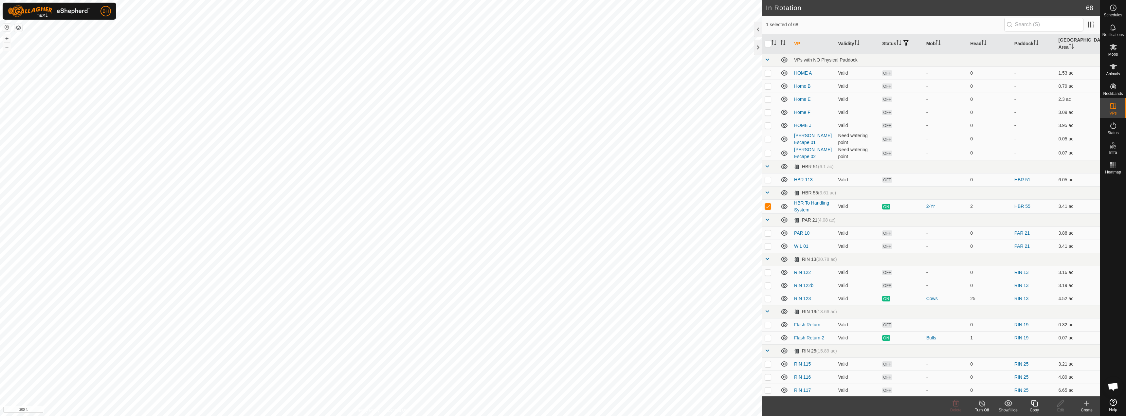  Describe the element at coordinates (1022, 325) in the screenshot. I see `a: RIN 19` at that location.